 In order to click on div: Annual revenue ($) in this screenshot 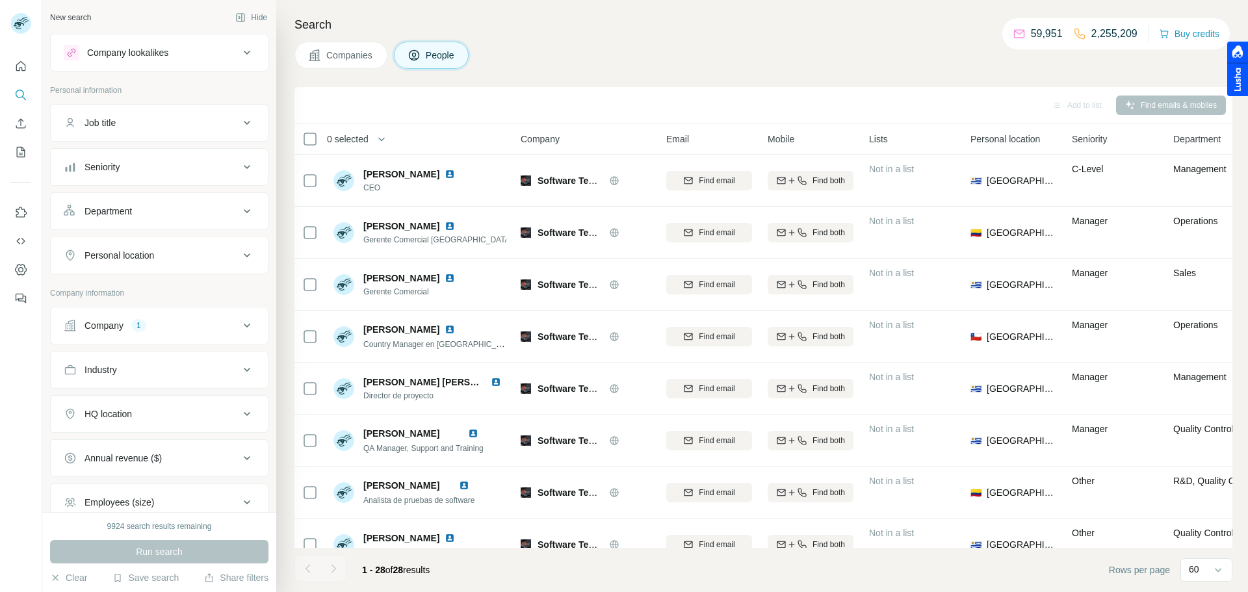, I will do `click(123, 458)`.